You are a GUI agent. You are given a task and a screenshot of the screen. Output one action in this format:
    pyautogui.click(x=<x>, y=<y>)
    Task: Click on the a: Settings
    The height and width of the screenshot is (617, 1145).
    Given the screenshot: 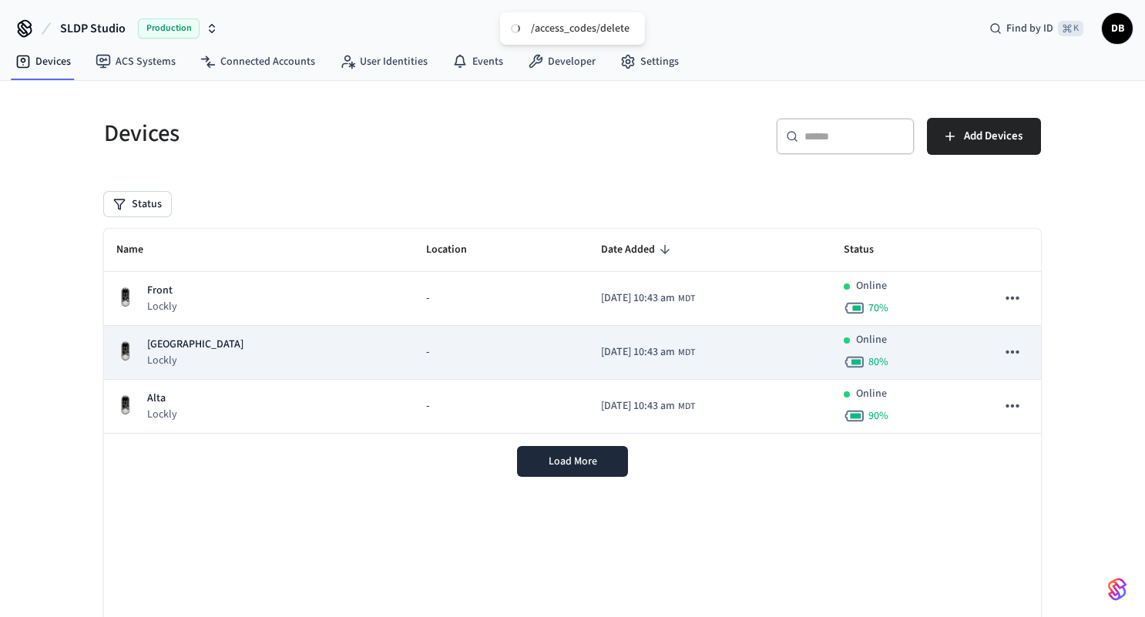 What is the action you would take?
    pyautogui.click(x=649, y=62)
    